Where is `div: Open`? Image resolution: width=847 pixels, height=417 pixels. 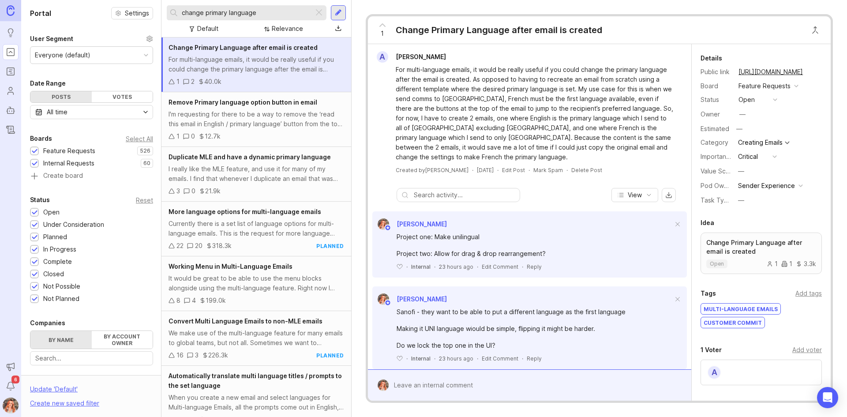
div: Open is located at coordinates (51, 212).